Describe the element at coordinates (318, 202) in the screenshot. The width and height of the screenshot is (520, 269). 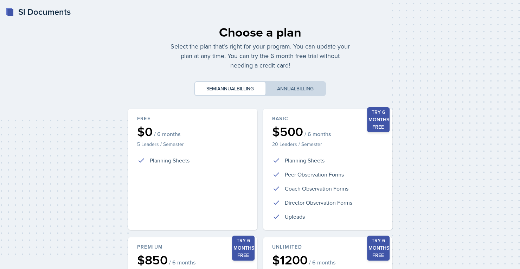
I see `p: Director Observation Forms` at that location.